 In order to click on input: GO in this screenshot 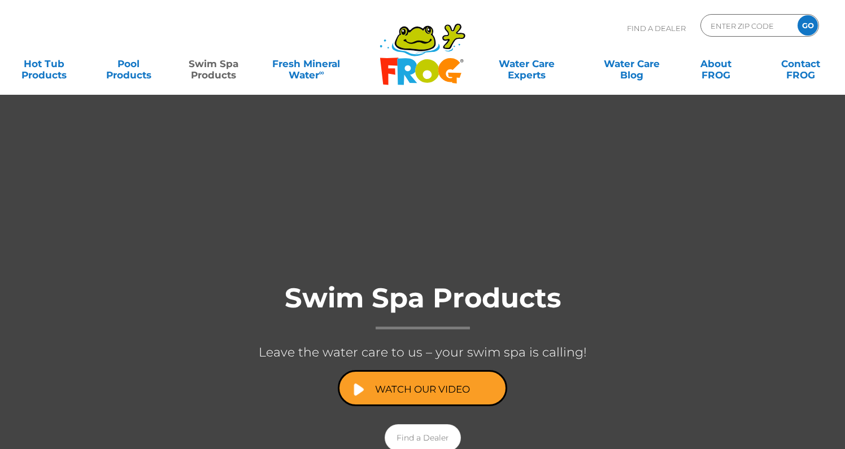, I will do `click(807, 25)`.